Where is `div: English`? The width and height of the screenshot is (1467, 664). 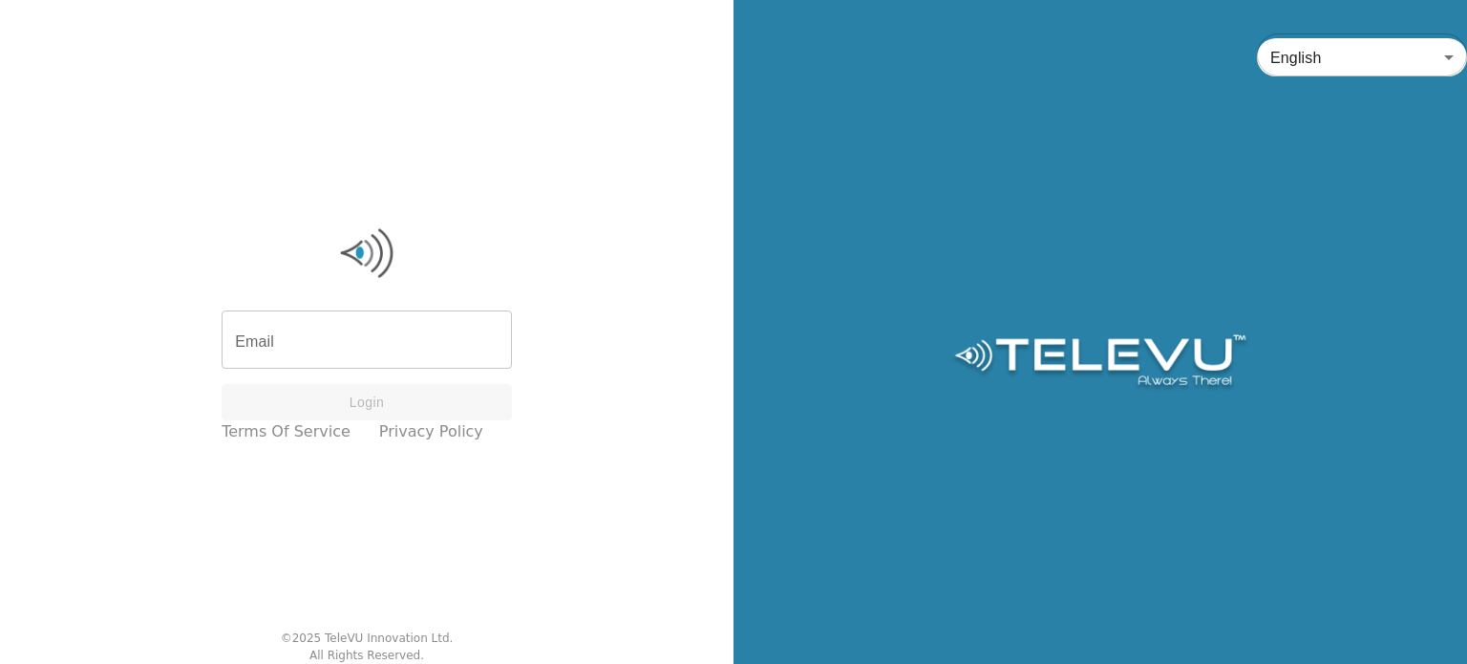
div: English is located at coordinates (1362, 57).